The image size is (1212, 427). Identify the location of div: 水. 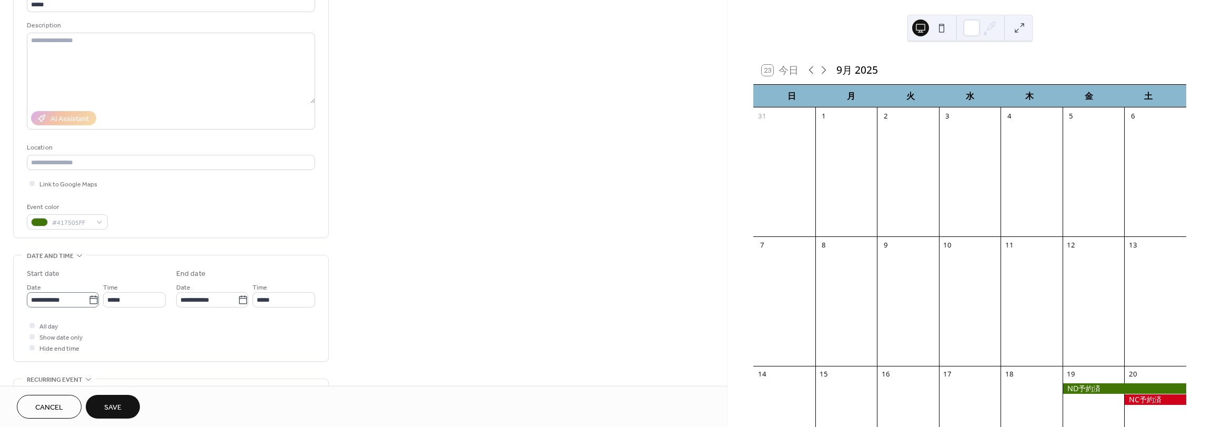
(970, 96).